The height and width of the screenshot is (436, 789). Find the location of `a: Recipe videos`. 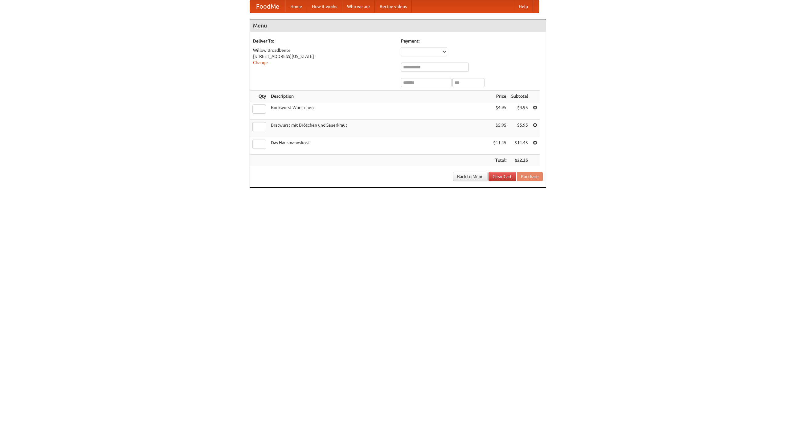

a: Recipe videos is located at coordinates (393, 6).